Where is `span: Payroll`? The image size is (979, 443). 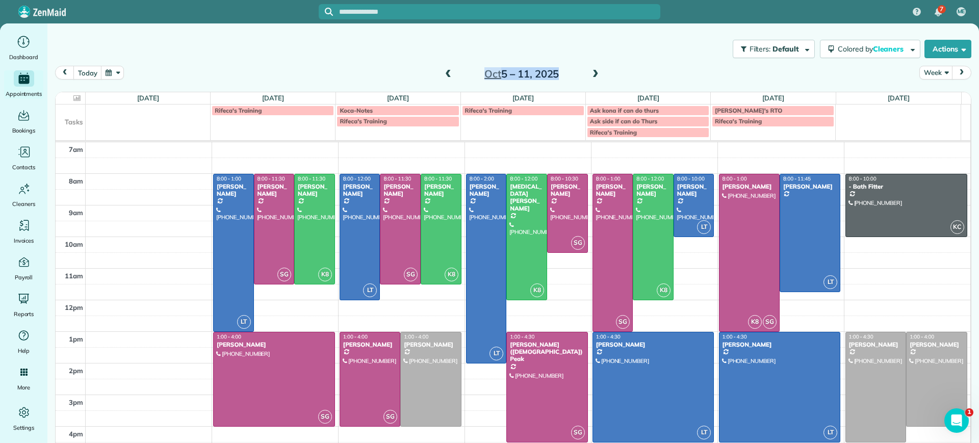 span: Payroll is located at coordinates (24, 277).